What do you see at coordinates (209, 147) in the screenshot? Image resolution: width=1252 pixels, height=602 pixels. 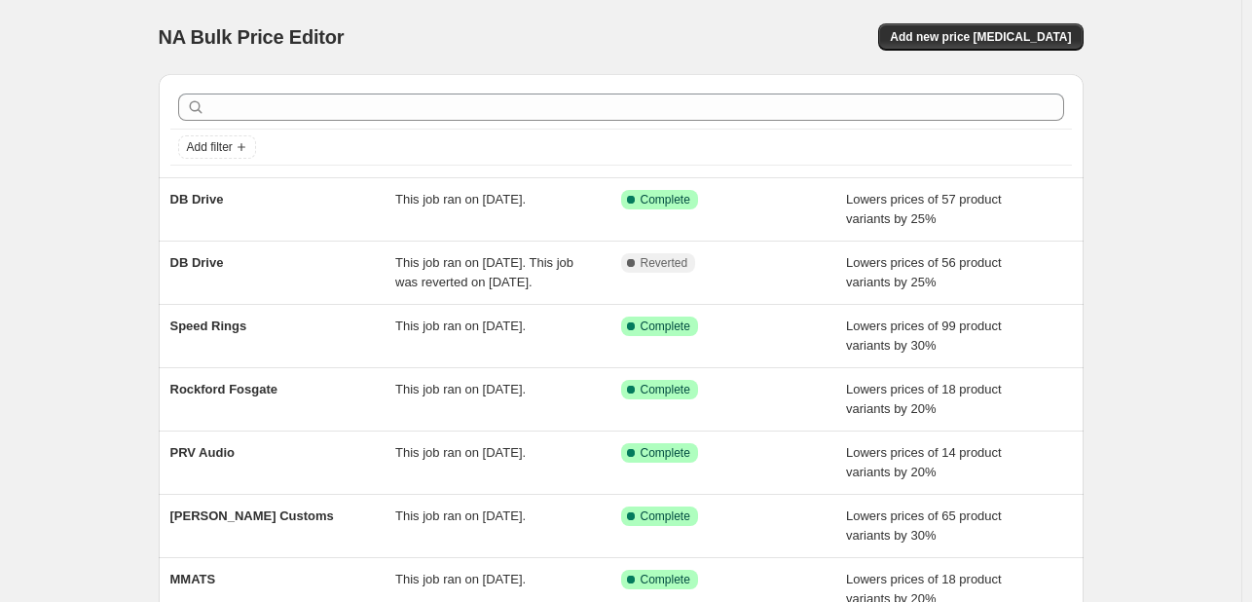 I see `span: Add filter` at bounding box center [209, 147].